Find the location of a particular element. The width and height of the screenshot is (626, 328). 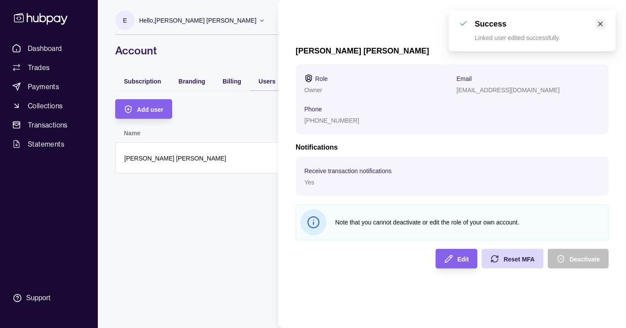

p: Linked user edited successfully. is located at coordinates (517, 38).